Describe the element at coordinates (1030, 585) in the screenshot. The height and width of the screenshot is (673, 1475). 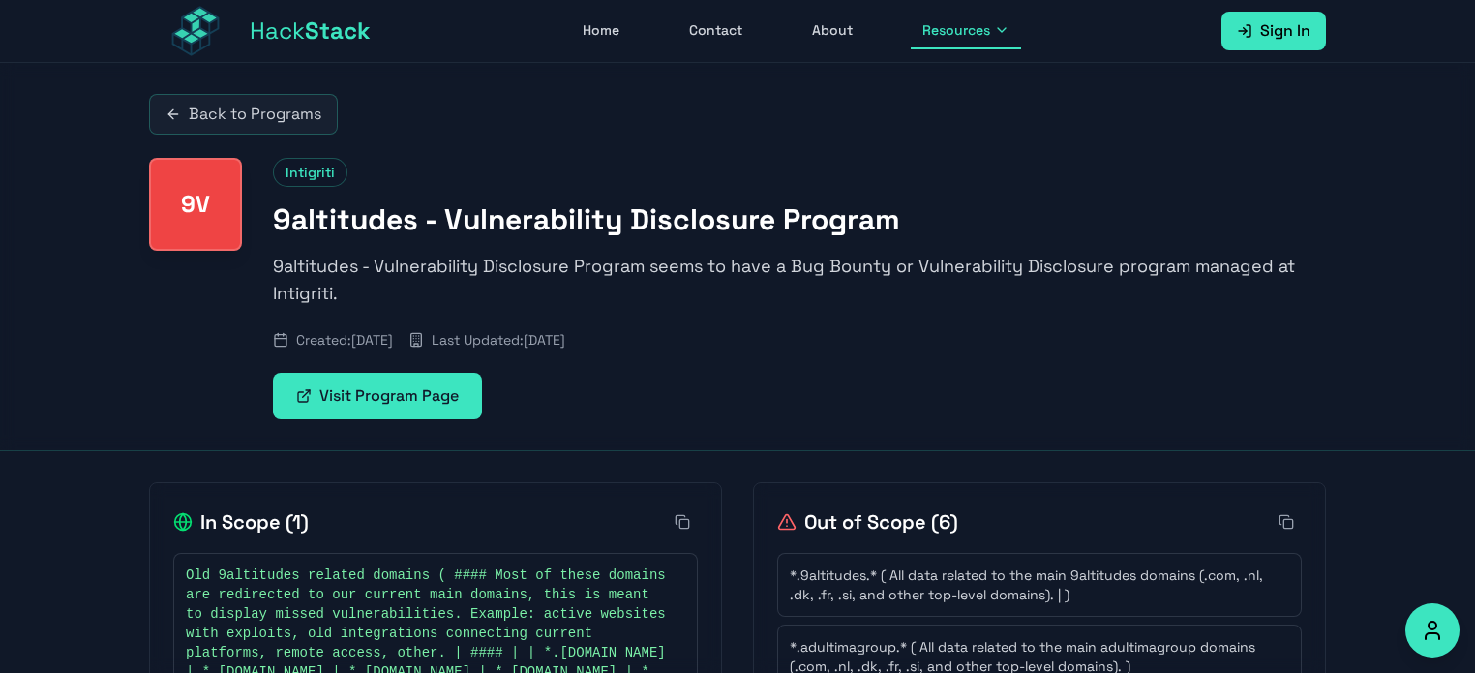
I see `span: *.9altitudes.* ( All data related to the main 9altitudes domains (.com, .nl, .dk, .fr, .si, and o...` at that location.